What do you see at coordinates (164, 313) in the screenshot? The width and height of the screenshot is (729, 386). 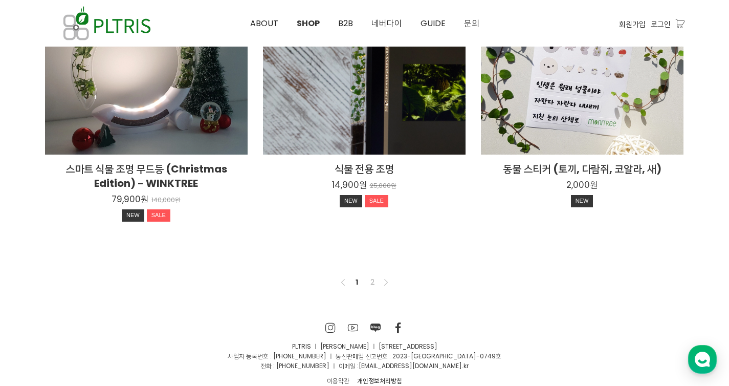 I see `a: 설정` at bounding box center [164, 313].